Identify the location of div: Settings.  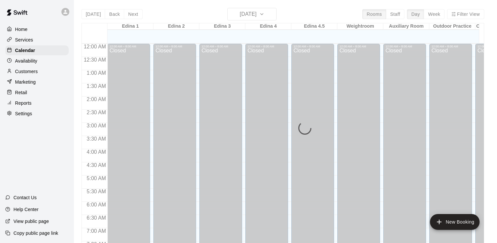
(37, 113).